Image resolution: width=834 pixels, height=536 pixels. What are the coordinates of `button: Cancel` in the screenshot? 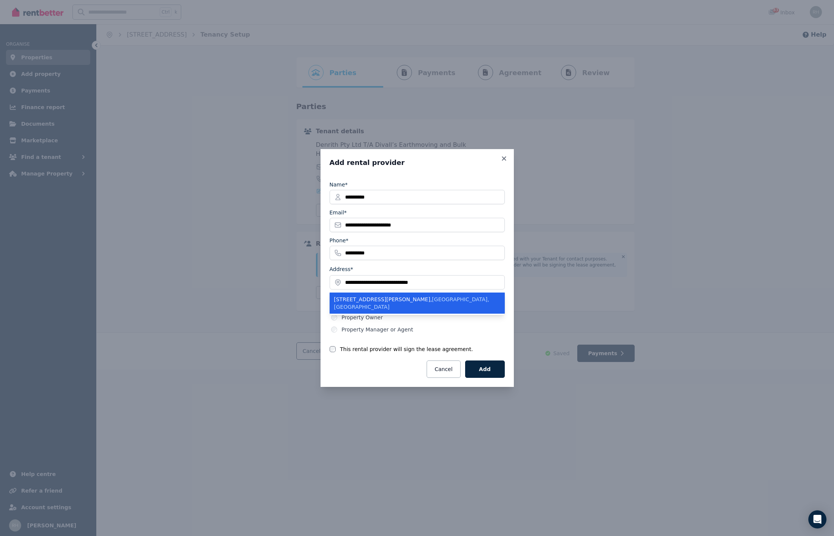 It's located at (443, 369).